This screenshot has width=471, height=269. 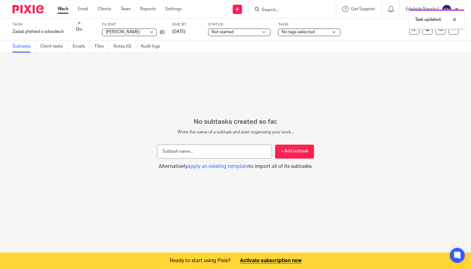 I want to click on a: Reports, so click(x=148, y=9).